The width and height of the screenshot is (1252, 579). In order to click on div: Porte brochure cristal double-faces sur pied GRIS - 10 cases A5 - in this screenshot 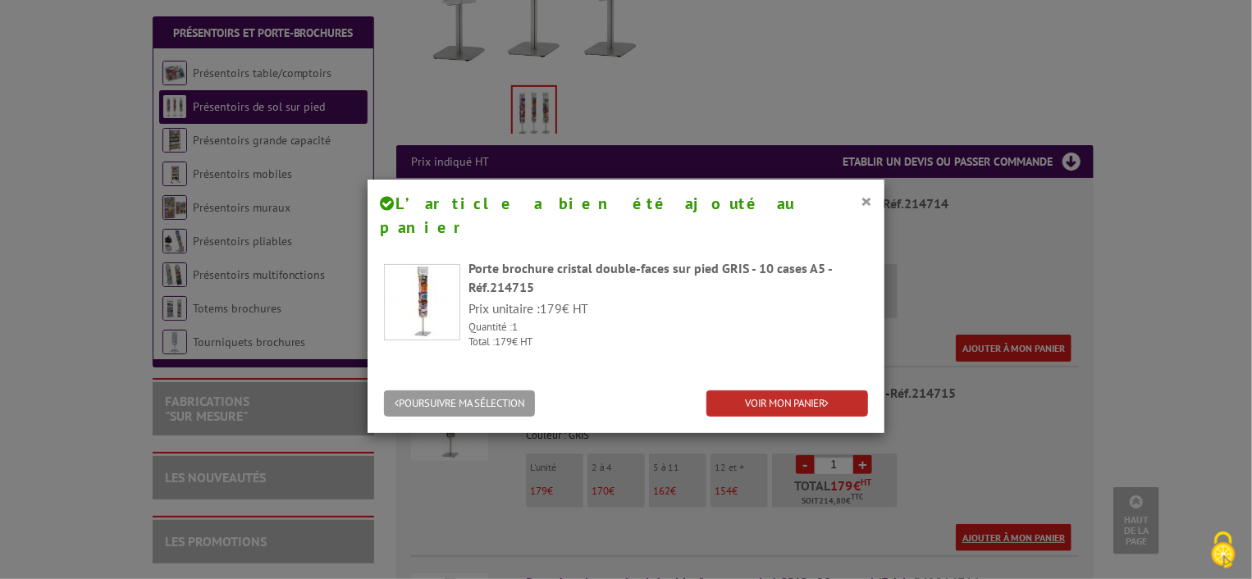, I will do `click(668, 278)`.